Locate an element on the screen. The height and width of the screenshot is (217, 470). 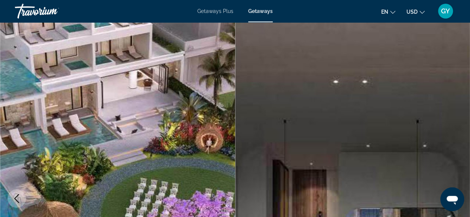
button: Change language is located at coordinates (388, 12).